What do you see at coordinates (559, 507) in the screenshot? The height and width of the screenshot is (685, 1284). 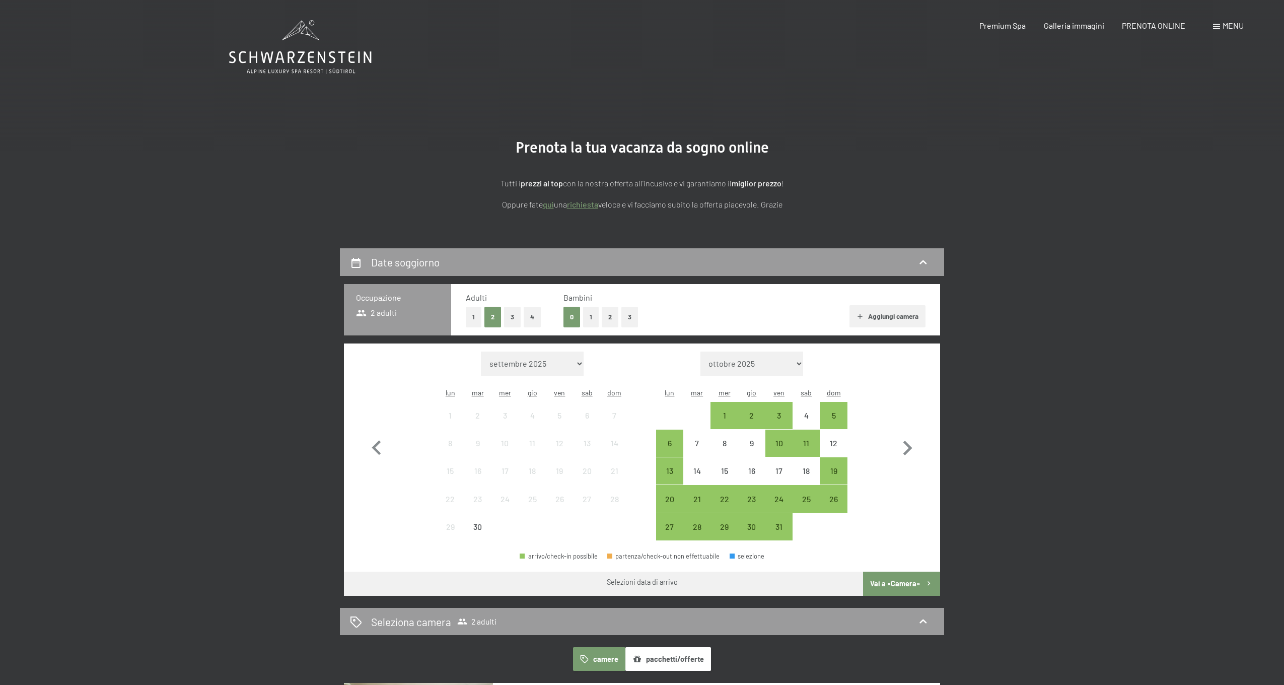 I see `div: 26` at bounding box center [559, 507].